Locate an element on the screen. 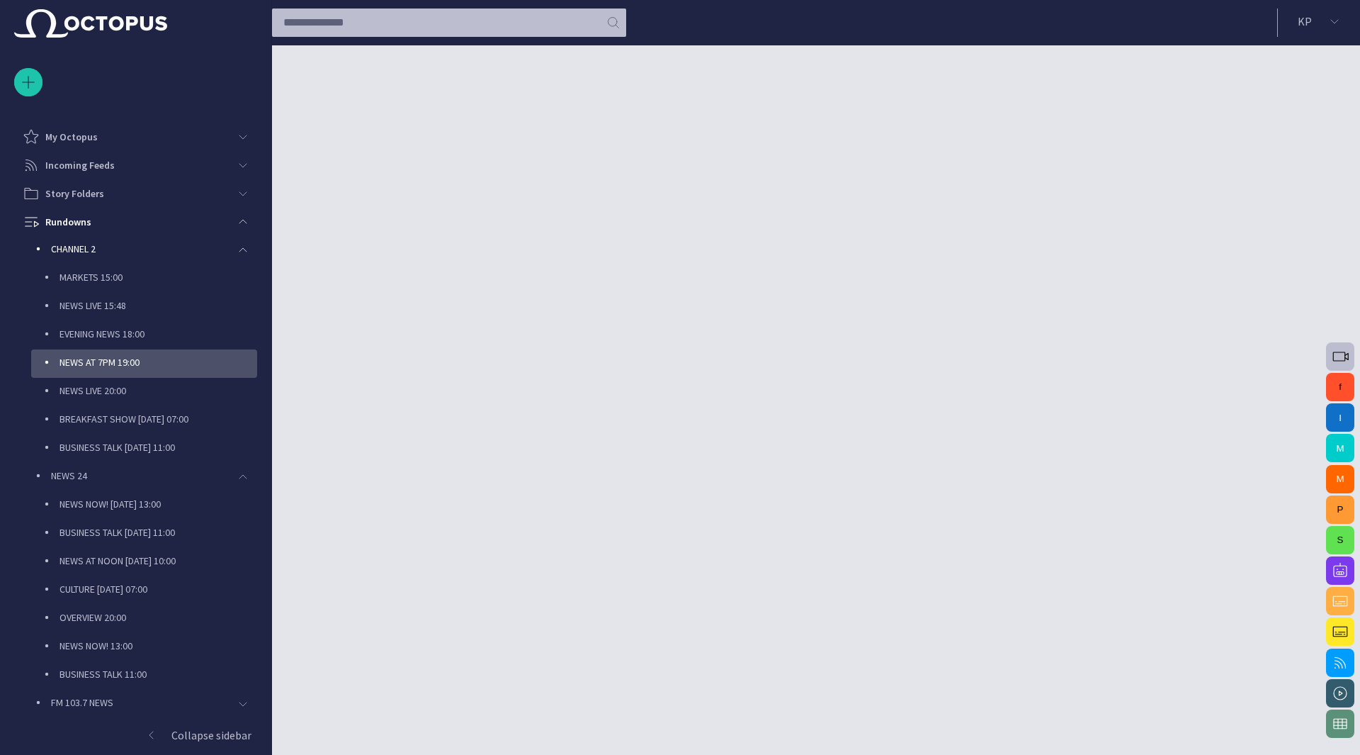  div: NEWS AT 7PM 19:00 is located at coordinates (144, 363).